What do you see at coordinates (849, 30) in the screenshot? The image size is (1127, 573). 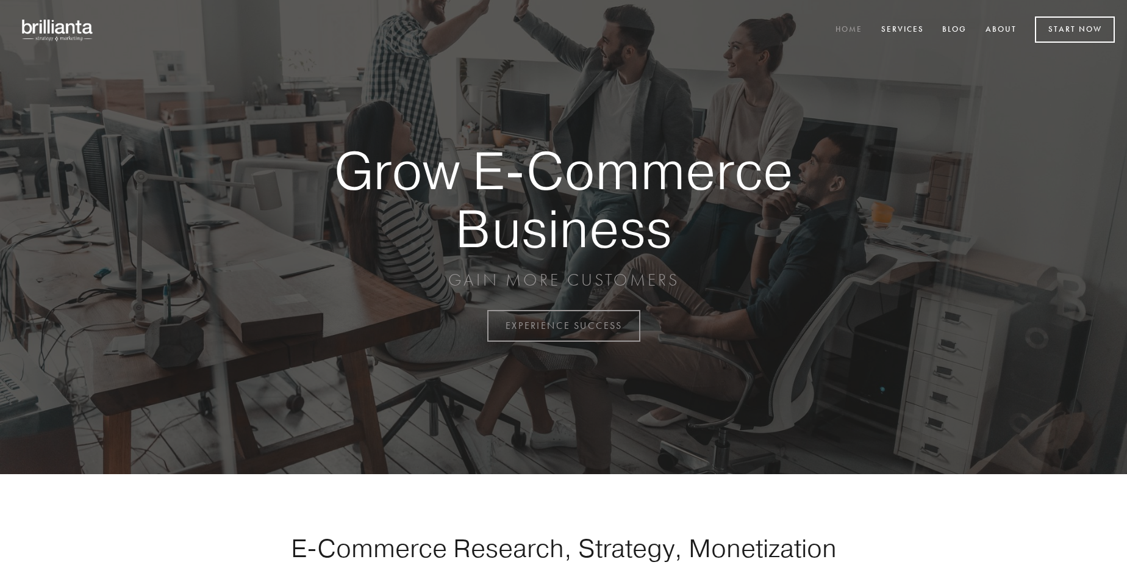 I see `a: Home` at bounding box center [849, 30].